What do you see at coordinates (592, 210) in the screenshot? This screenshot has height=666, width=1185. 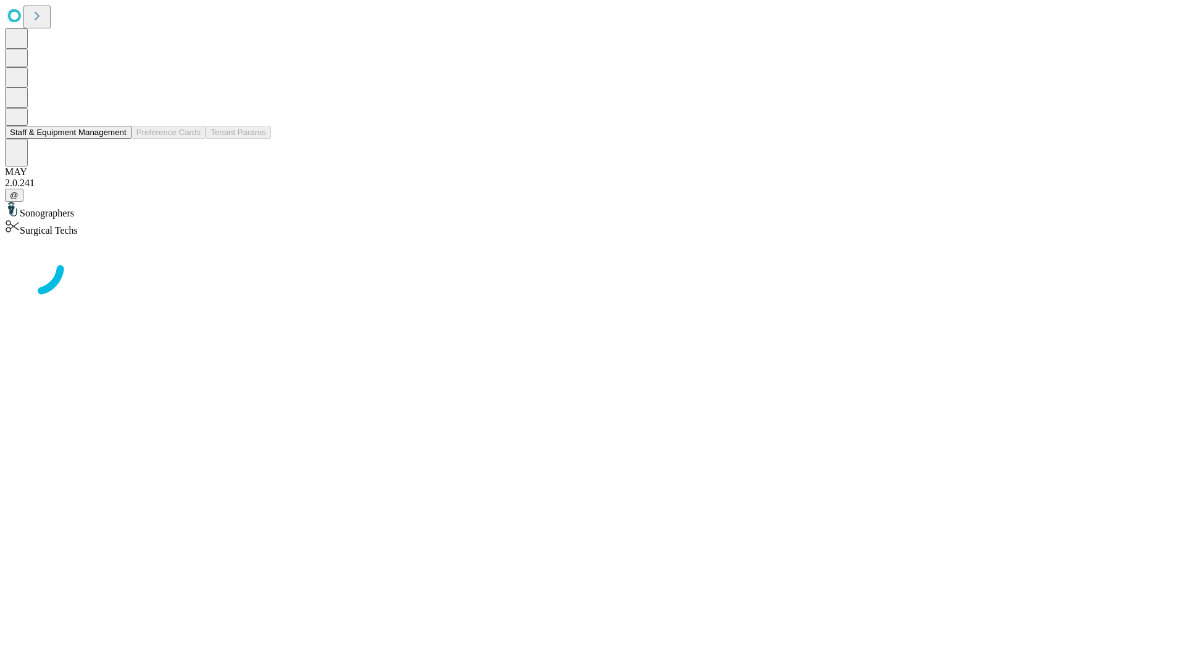 I see `div: Sonographers` at bounding box center [592, 210].